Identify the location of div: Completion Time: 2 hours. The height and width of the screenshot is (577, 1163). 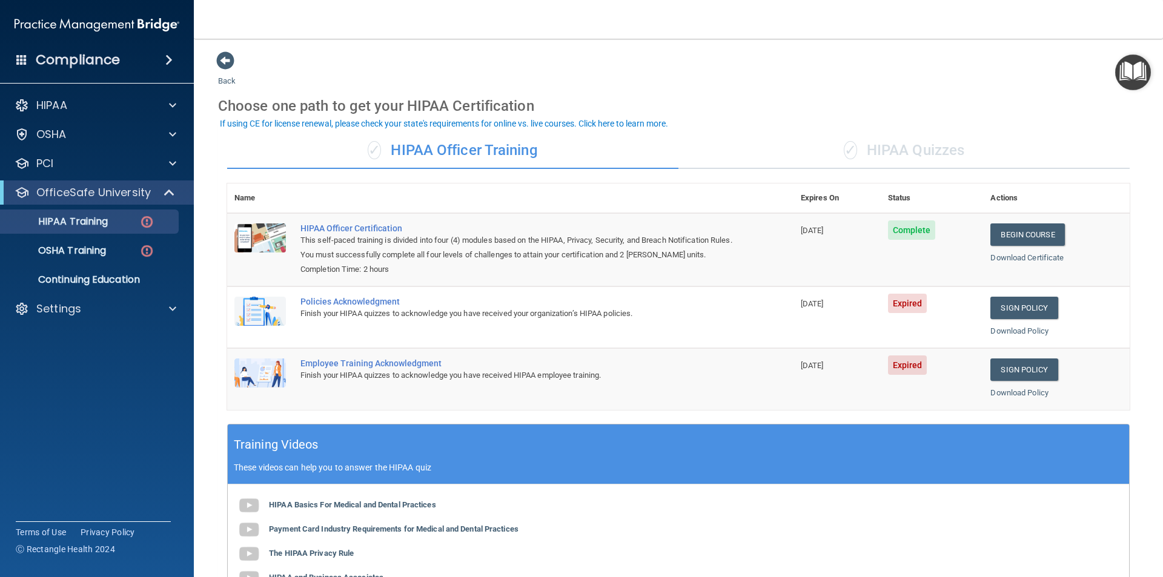
(516, 269).